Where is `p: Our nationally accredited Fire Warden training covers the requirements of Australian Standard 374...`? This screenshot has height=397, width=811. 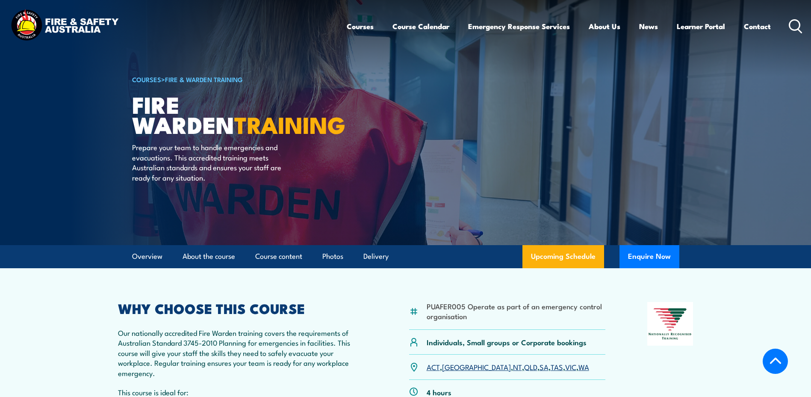
p: Our nationally accredited Fire Warden training covers the requirements of Australian Standard 374... is located at coordinates (243, 352).